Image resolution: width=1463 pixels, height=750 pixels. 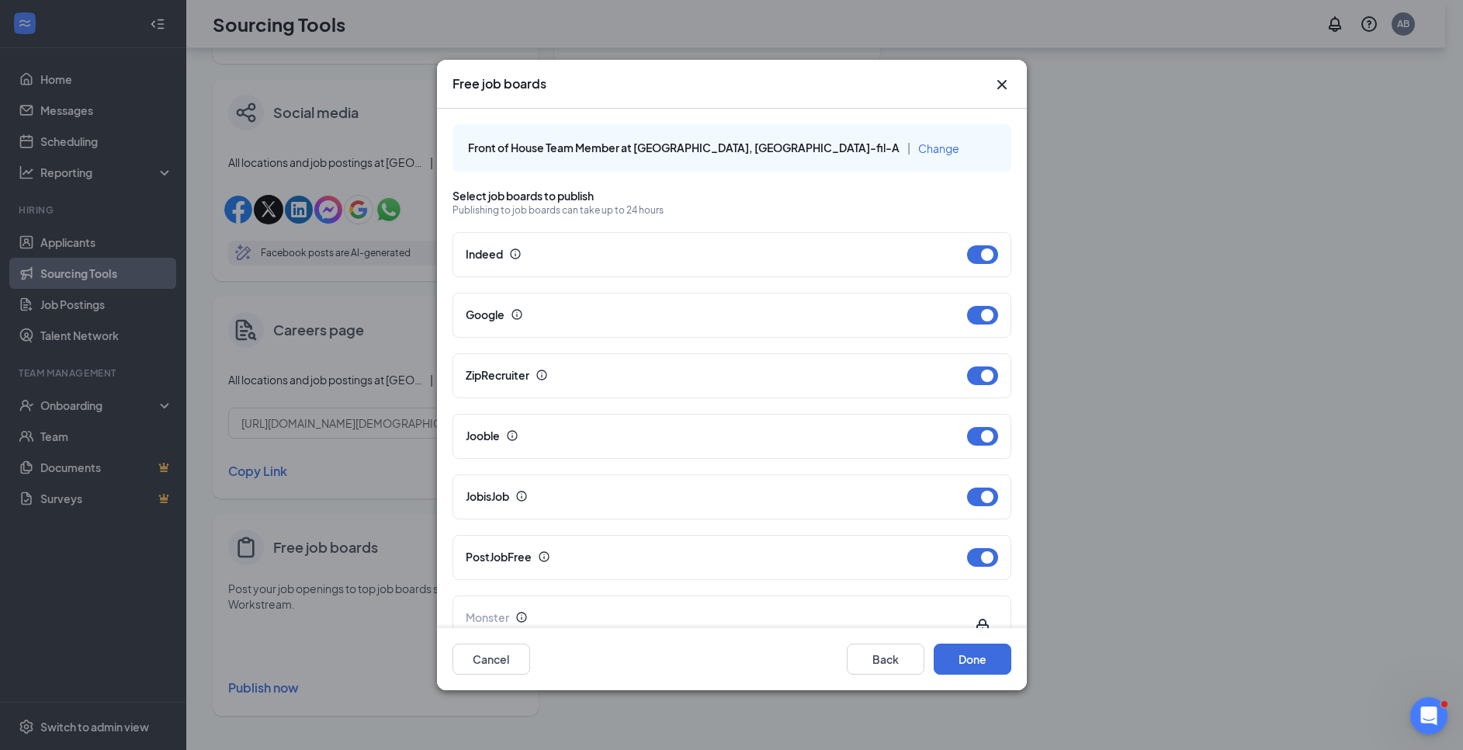 What do you see at coordinates (491, 659) in the screenshot?
I see `button: Cancel` at bounding box center [491, 659].